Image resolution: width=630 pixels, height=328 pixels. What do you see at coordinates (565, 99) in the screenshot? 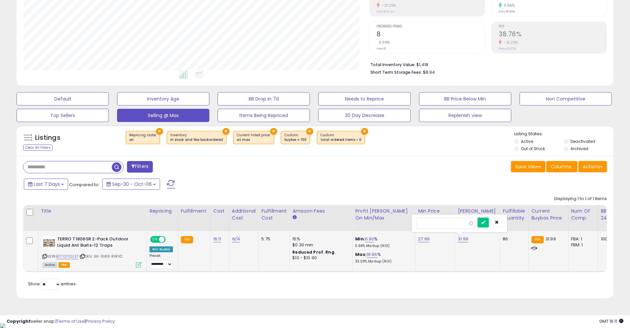
I see `button: Non Competitive` at bounding box center [565, 99].